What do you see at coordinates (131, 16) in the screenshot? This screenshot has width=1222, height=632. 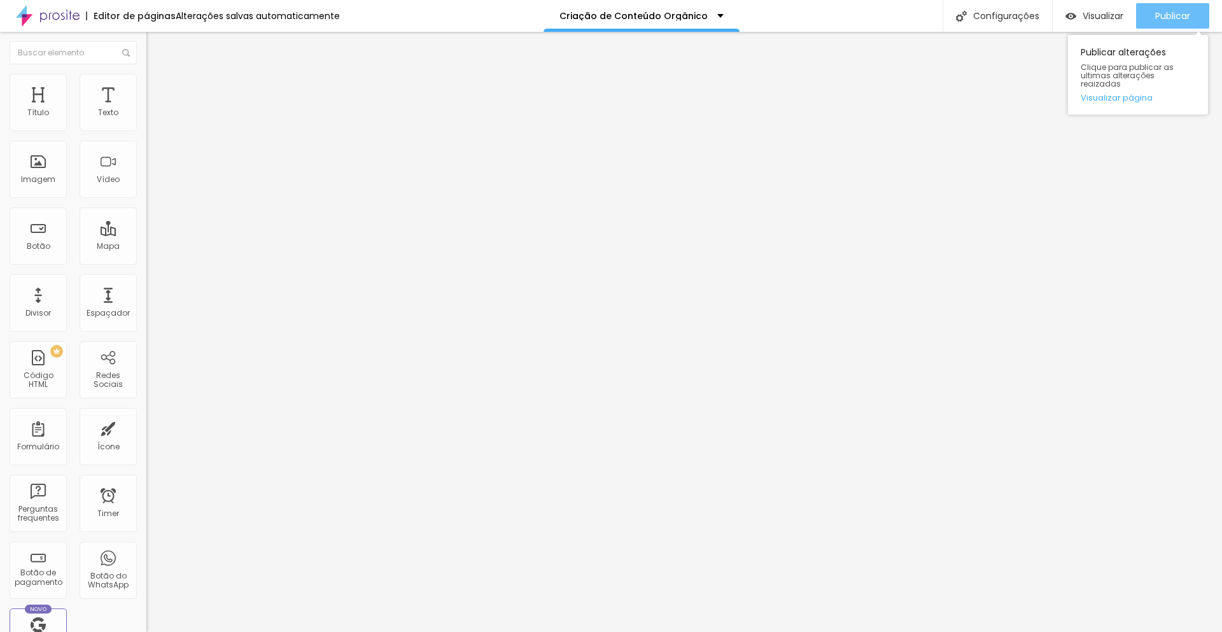 I see `div: Editor de páginas` at bounding box center [131, 16].